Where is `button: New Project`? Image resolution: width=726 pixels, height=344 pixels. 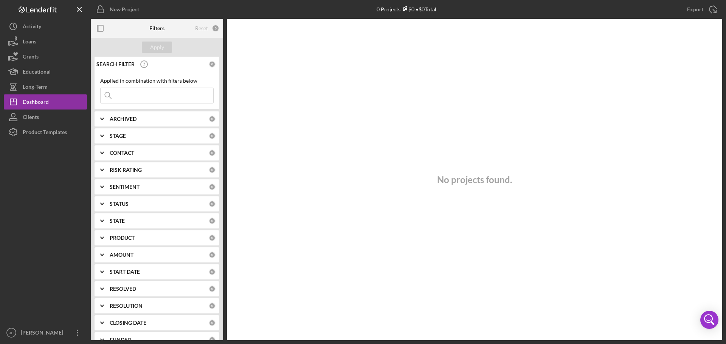 button: New Project is located at coordinates (119, 9).